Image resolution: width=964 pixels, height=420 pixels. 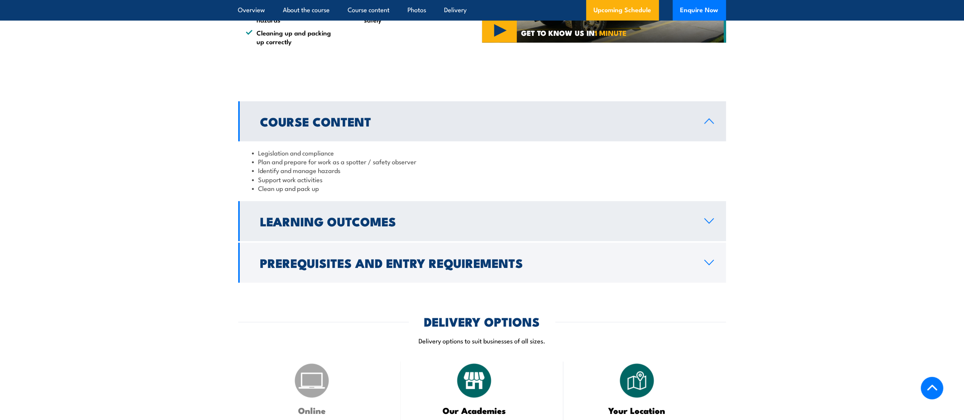 What do you see at coordinates (476, 121) in the screenshot?
I see `h2: Course Content` at bounding box center [476, 121].